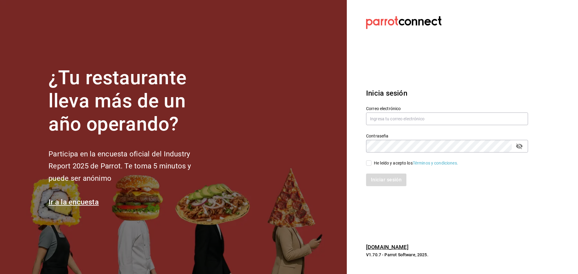 This screenshot has height=274, width=578. I want to click on h3: Inicia sesión, so click(447, 93).